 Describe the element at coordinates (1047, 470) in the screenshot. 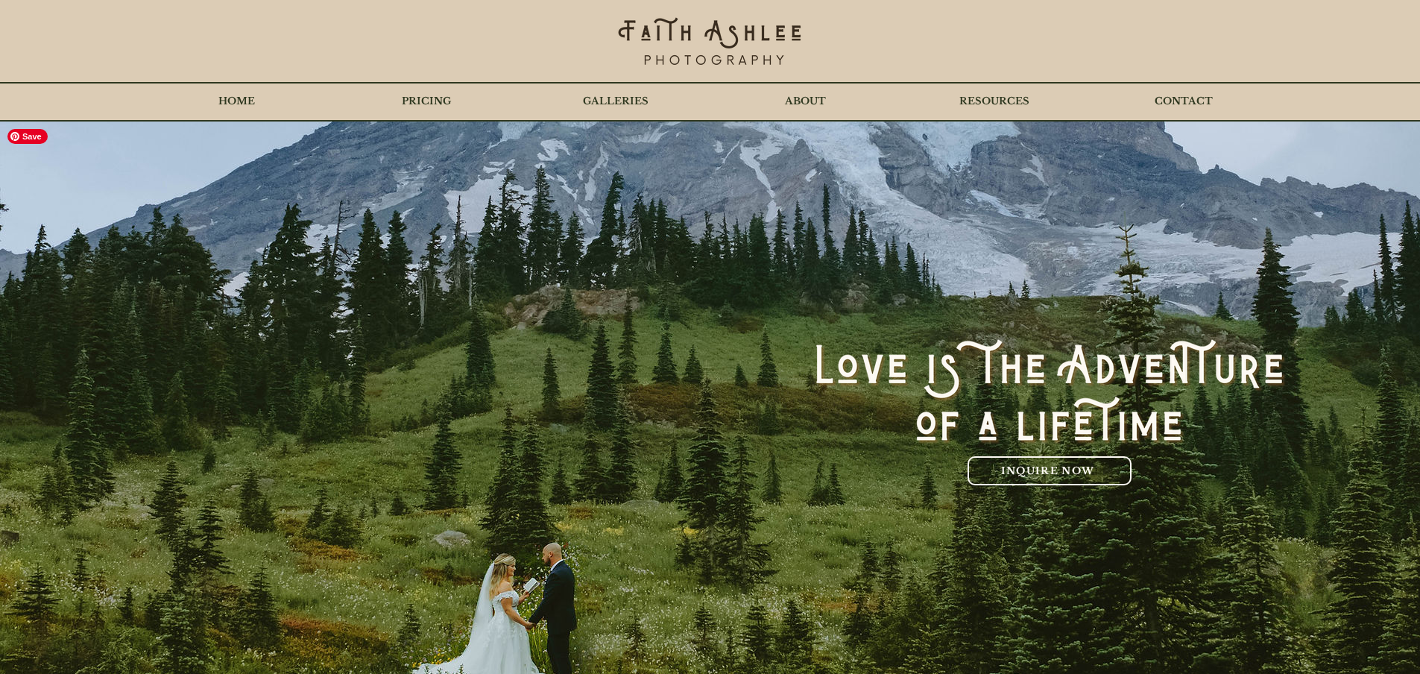

I see `span: INQUIRE NOW` at that location.